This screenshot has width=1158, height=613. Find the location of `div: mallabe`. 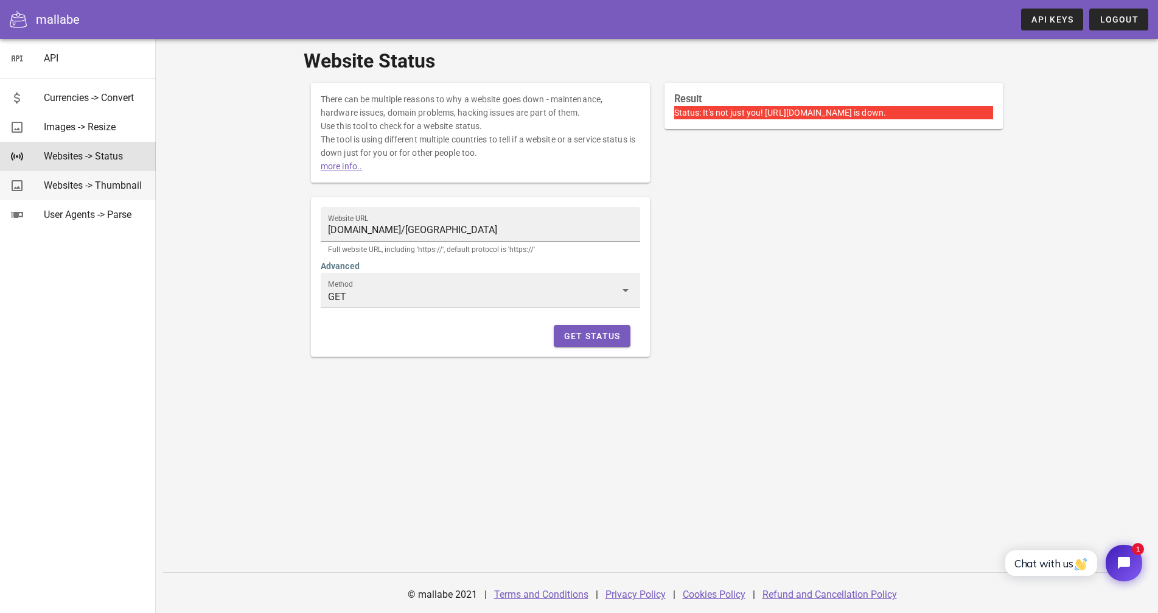

div: mallabe is located at coordinates (58, 19).